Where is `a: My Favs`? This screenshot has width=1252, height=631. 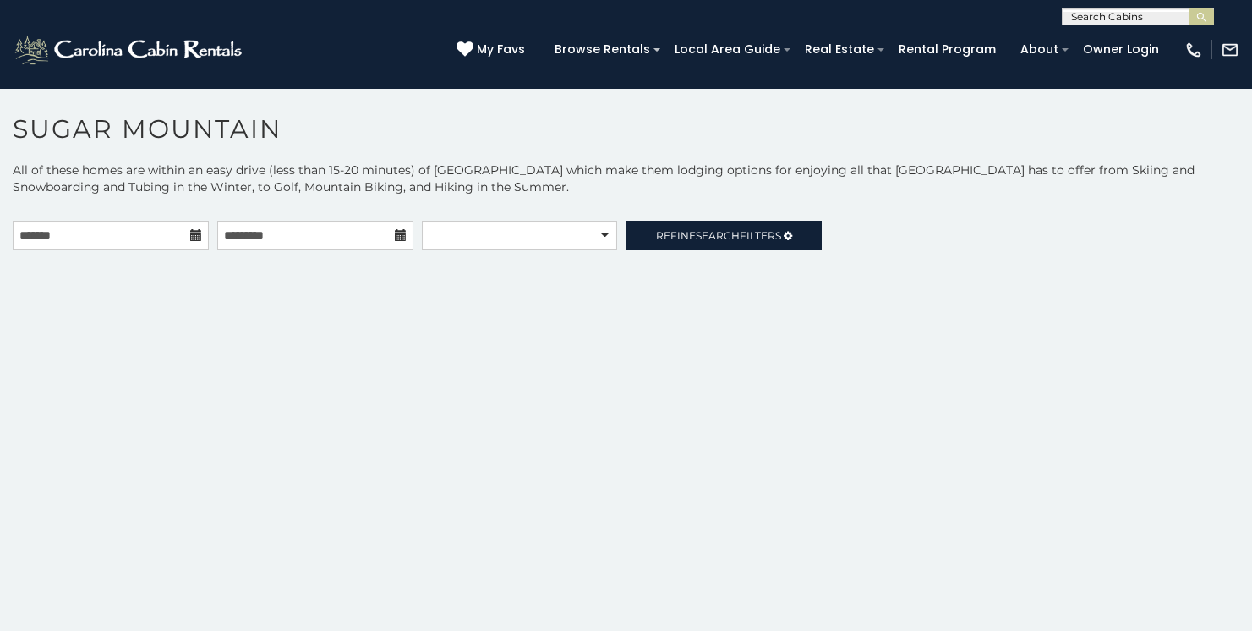 a: My Favs is located at coordinates (493, 50).